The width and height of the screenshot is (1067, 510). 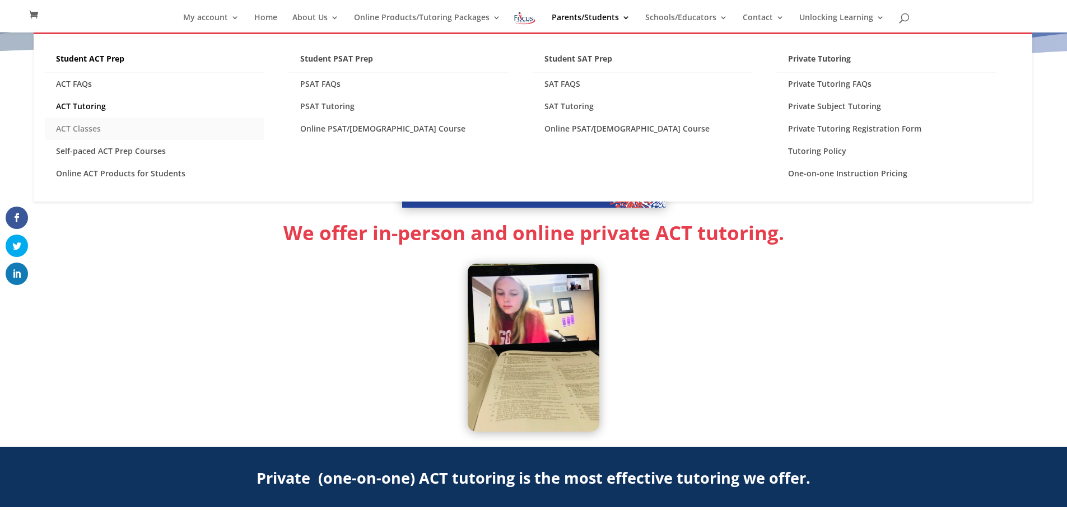 I want to click on a: PSAT FAQs, so click(x=399, y=84).